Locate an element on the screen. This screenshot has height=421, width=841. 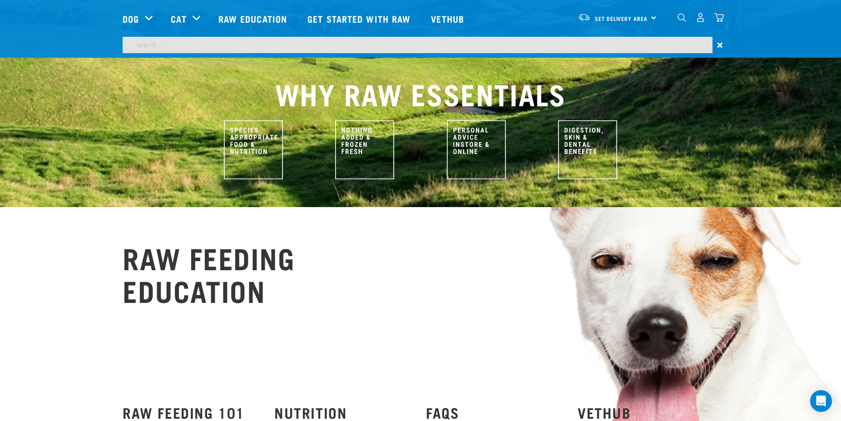
h3: NUTRITION is located at coordinates (344, 412).